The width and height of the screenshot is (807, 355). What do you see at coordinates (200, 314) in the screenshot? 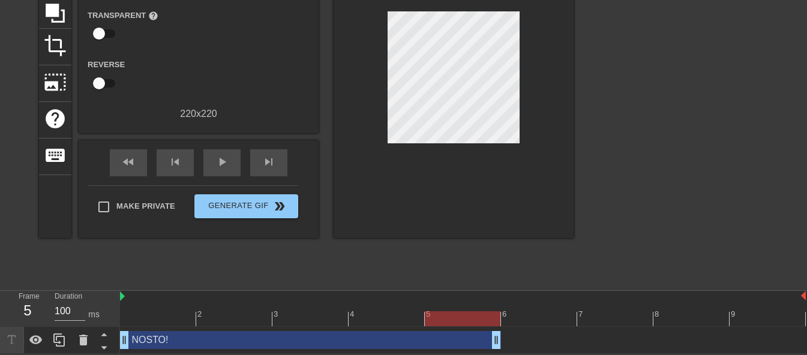
I see `div: 2` at bounding box center [200, 314].